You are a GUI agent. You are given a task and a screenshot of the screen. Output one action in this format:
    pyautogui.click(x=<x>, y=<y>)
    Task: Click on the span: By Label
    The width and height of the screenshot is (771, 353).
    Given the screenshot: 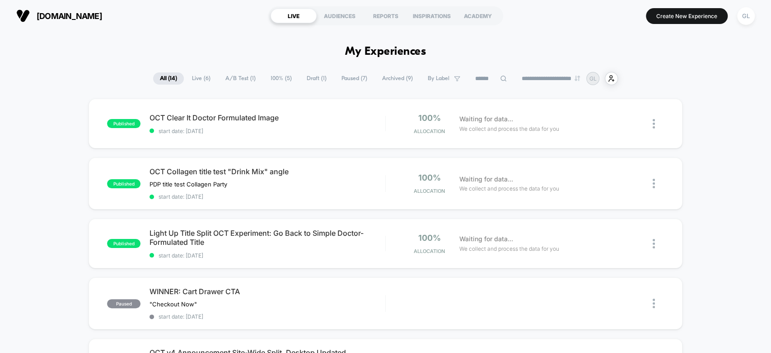 What is the action you would take?
    pyautogui.click(x=439, y=78)
    